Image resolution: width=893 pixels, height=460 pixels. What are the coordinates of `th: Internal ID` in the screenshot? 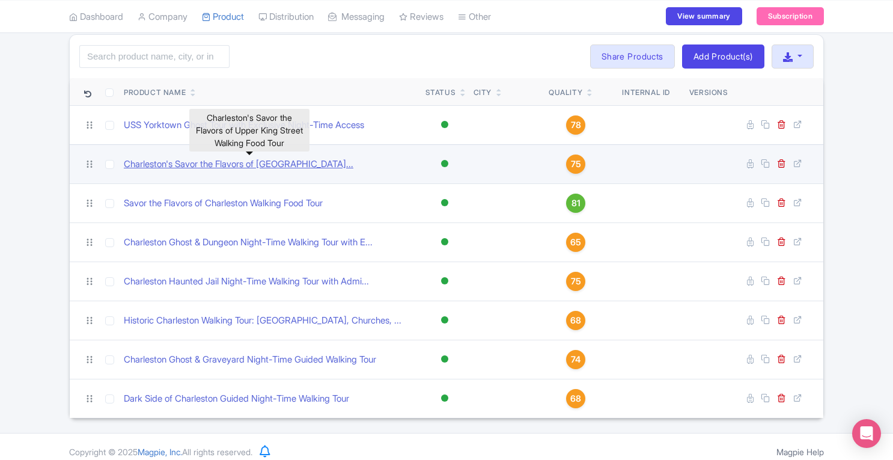 It's located at (646, 92).